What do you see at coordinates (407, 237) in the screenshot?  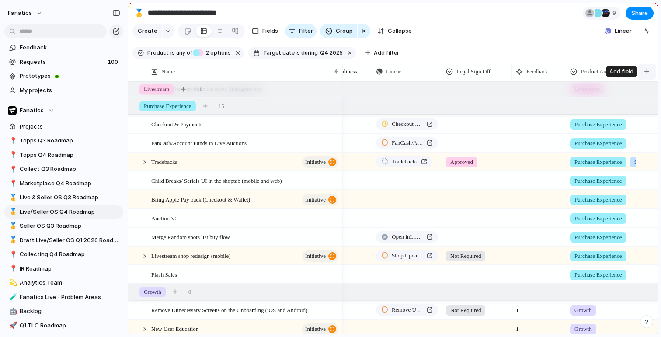 I see `a: Open inLinear` at bounding box center [407, 237].